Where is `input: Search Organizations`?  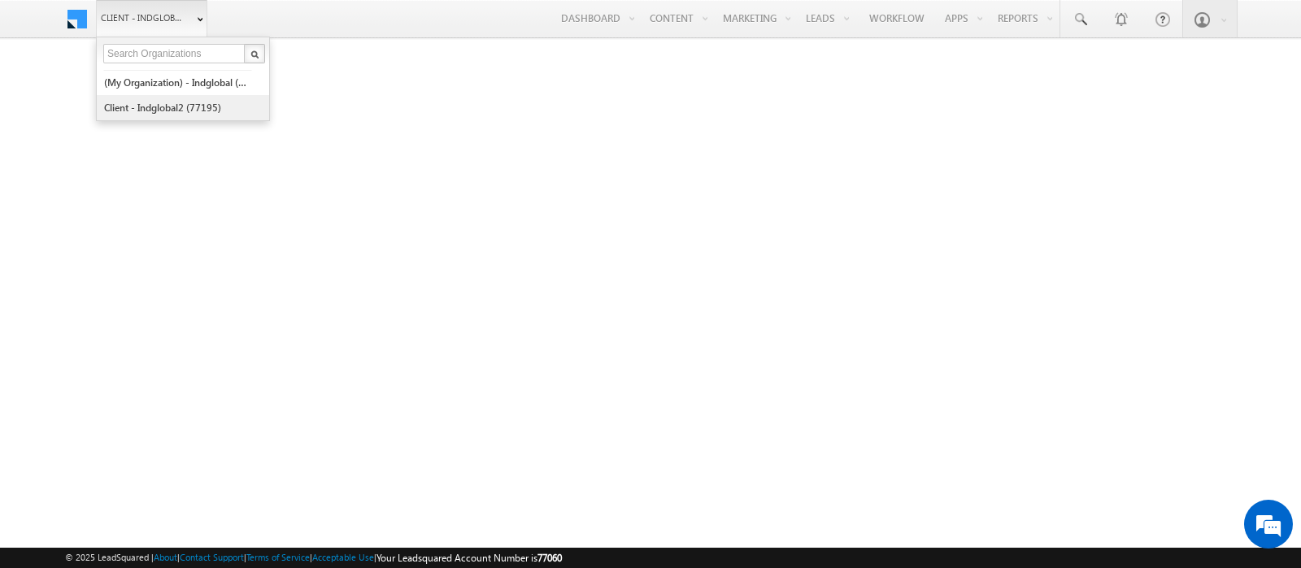 input: Search Organizations is located at coordinates (175, 54).